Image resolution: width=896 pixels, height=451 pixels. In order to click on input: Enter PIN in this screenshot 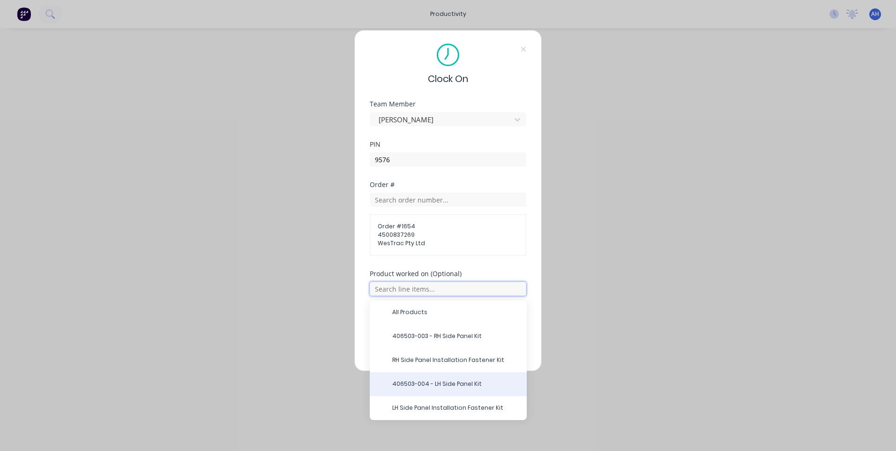, I will do `click(448, 159)`.